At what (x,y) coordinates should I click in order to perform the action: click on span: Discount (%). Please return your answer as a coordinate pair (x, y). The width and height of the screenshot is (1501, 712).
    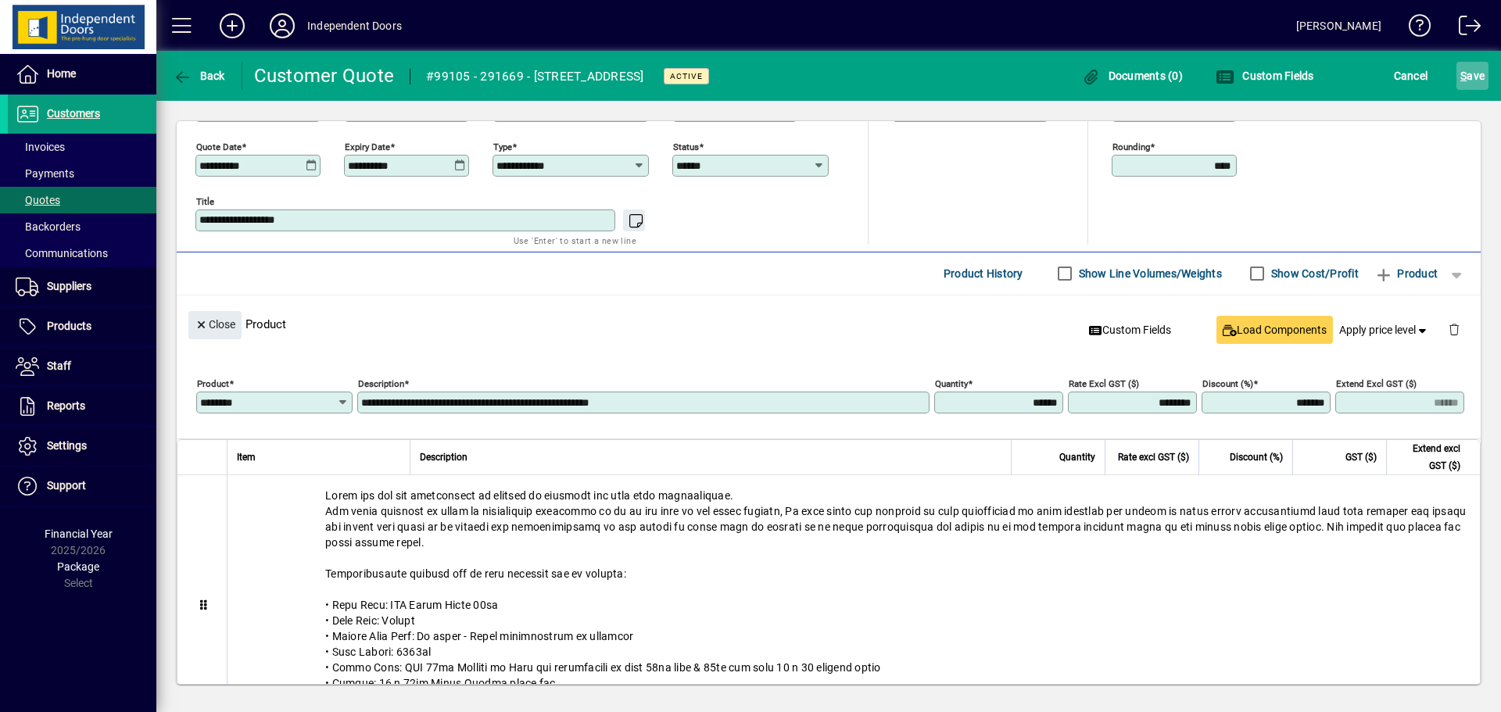
    Looking at the image, I should click on (1256, 457).